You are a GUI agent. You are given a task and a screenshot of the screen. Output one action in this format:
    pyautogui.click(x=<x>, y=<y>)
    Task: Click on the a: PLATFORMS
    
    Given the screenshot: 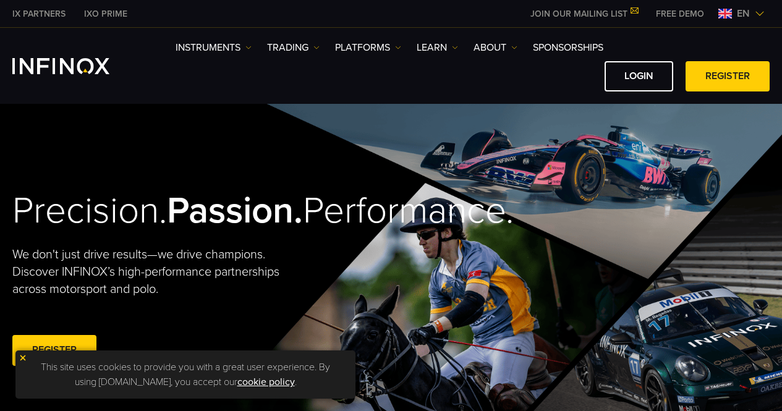 What is the action you would take?
    pyautogui.click(x=368, y=48)
    